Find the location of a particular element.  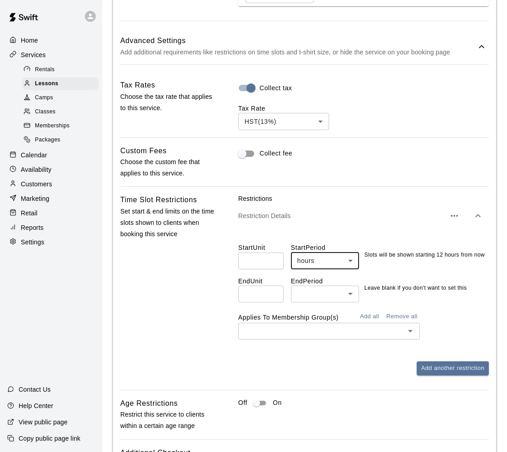

span: Lessons is located at coordinates (47, 84).